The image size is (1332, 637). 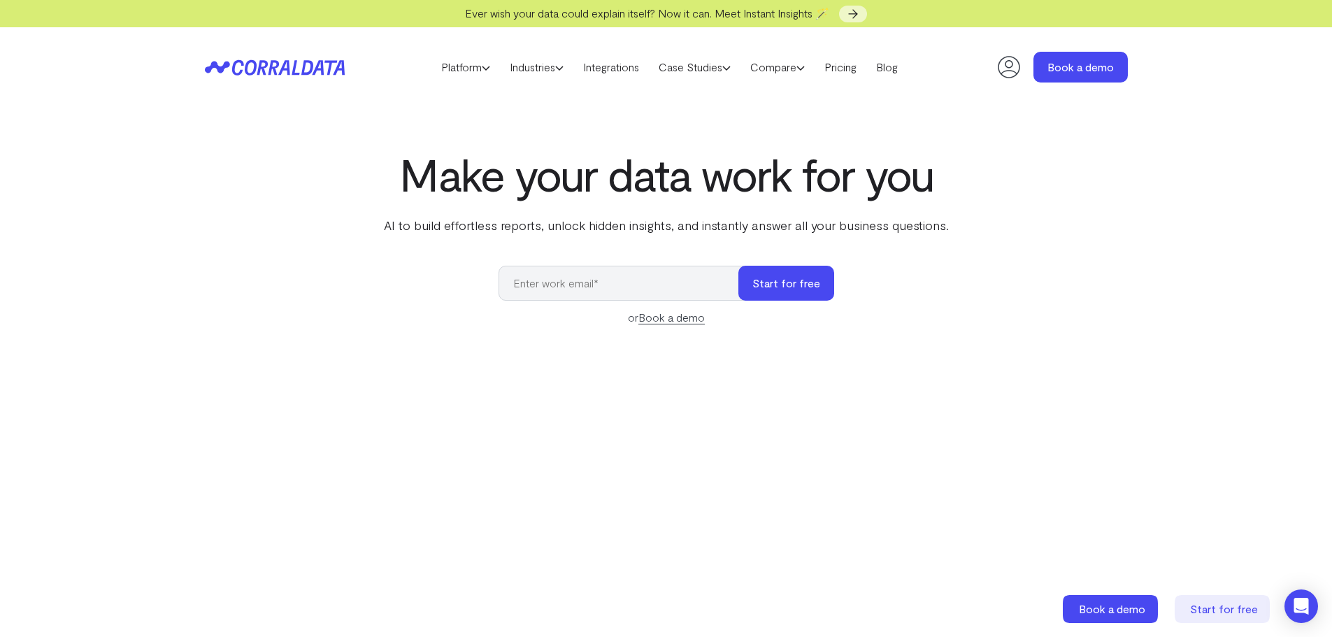 What do you see at coordinates (777, 67) in the screenshot?
I see `a: Compare` at bounding box center [777, 67].